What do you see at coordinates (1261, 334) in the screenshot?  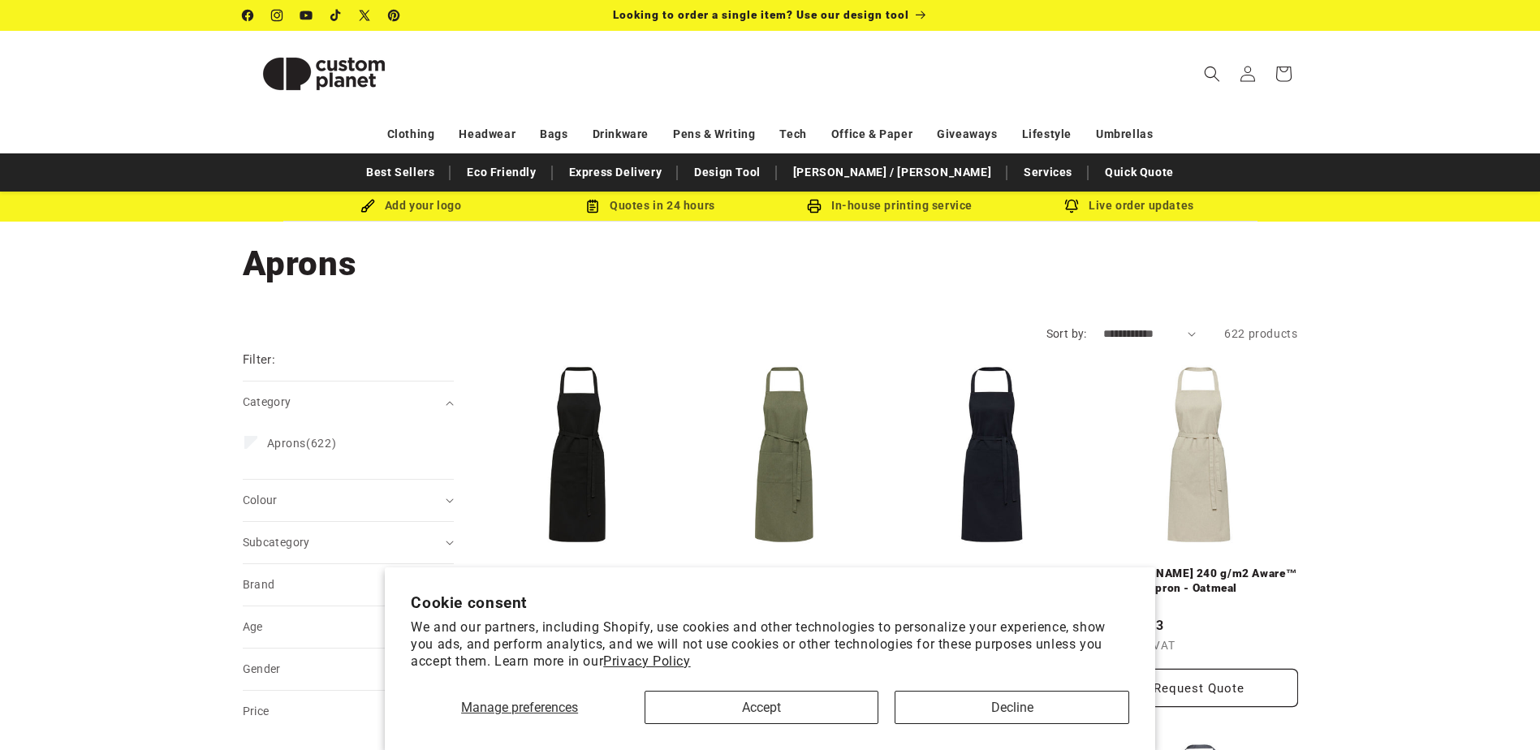 I see `span: 622 products` at bounding box center [1261, 334].